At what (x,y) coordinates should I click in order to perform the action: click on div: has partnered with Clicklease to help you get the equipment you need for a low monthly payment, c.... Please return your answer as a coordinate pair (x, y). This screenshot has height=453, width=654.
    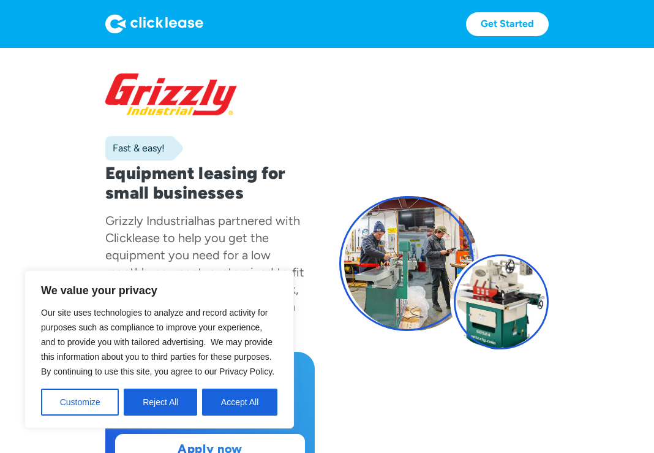
    Looking at the image, I should click on (205, 272).